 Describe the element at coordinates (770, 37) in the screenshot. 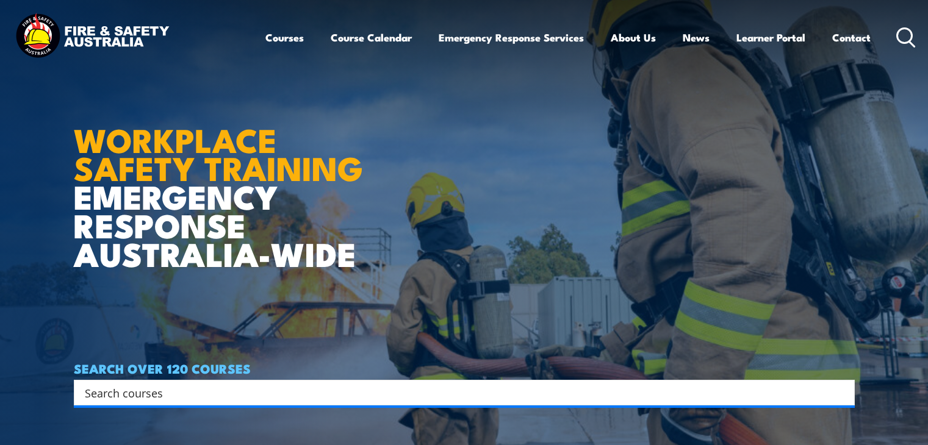

I see `a: Learner Portal` at that location.